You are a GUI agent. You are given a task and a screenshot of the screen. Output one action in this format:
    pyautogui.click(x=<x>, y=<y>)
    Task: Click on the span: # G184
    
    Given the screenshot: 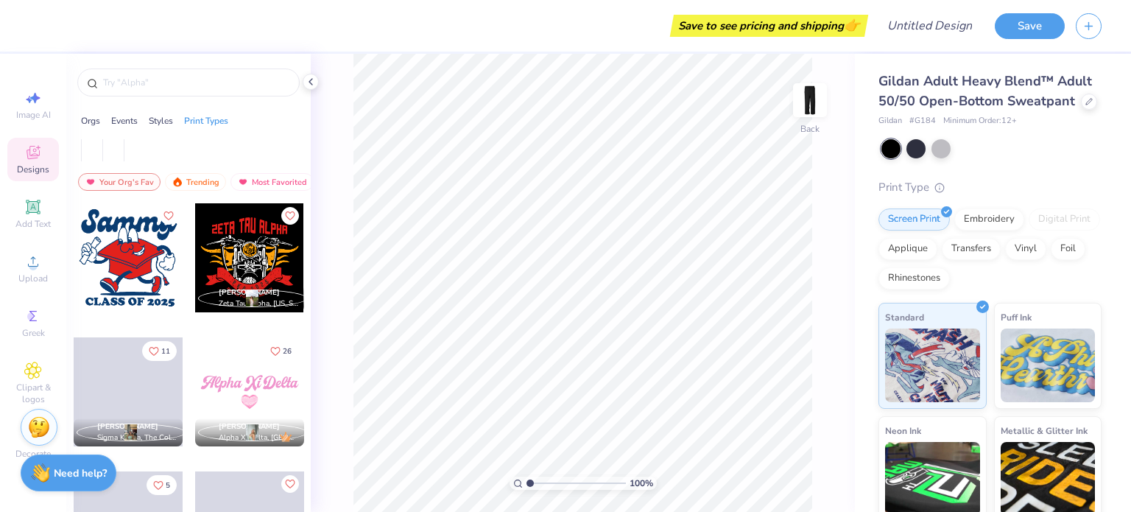 What is the action you would take?
    pyautogui.click(x=923, y=121)
    